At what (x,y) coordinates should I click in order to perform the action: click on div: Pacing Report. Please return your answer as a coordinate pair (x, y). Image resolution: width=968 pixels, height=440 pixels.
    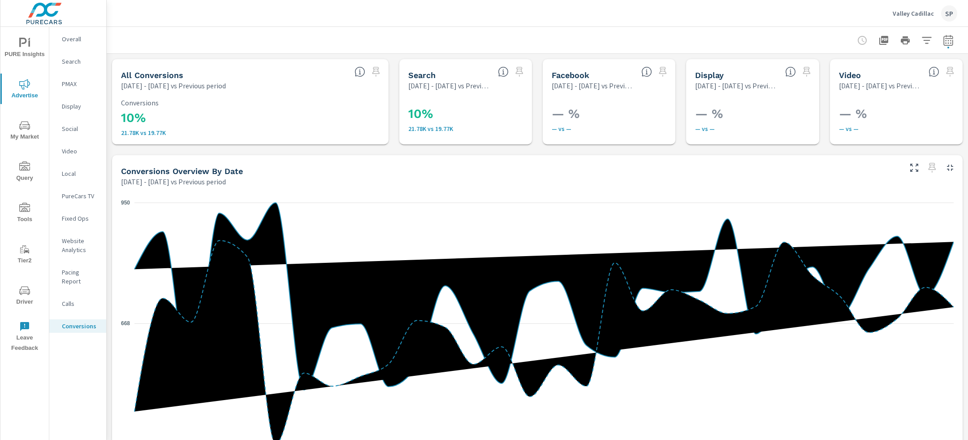
    Looking at the image, I should click on (78, 277).